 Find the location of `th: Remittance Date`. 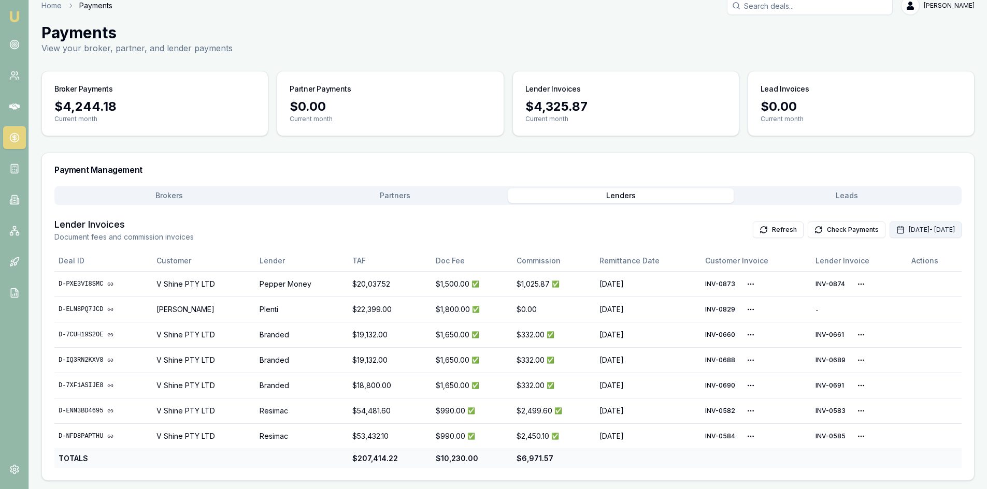

th: Remittance Date is located at coordinates (648, 261).